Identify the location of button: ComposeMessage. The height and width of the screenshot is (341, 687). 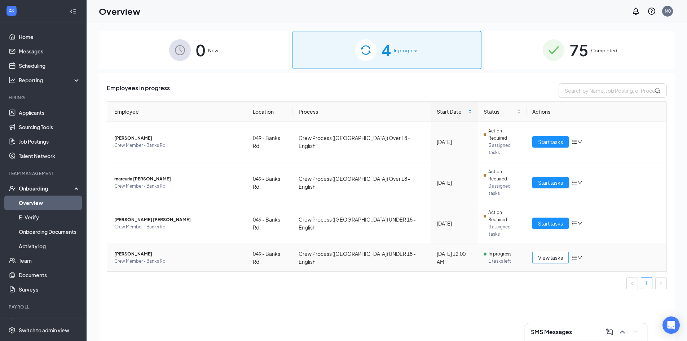
(610, 332).